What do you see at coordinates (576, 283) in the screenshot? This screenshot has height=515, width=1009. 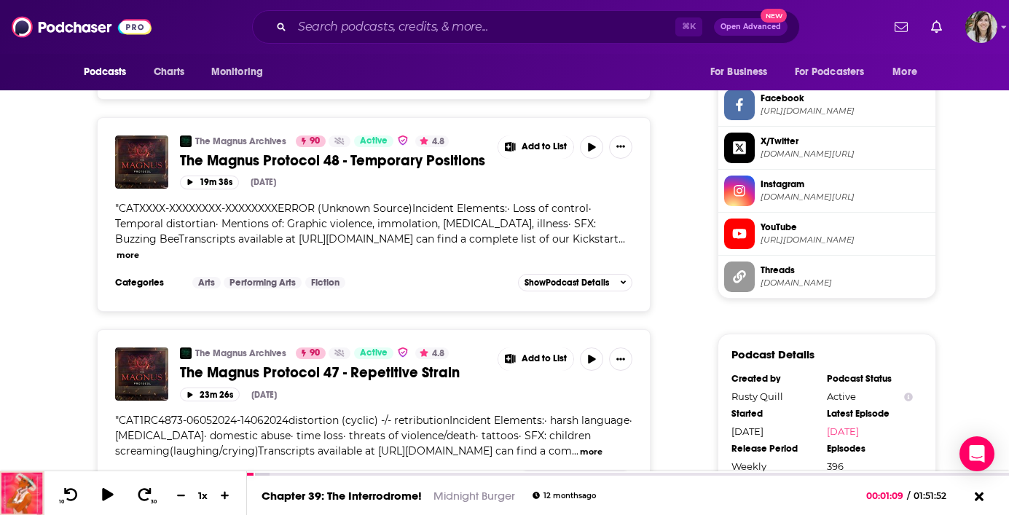 I see `button: ShowPodcast Details` at bounding box center [576, 283].